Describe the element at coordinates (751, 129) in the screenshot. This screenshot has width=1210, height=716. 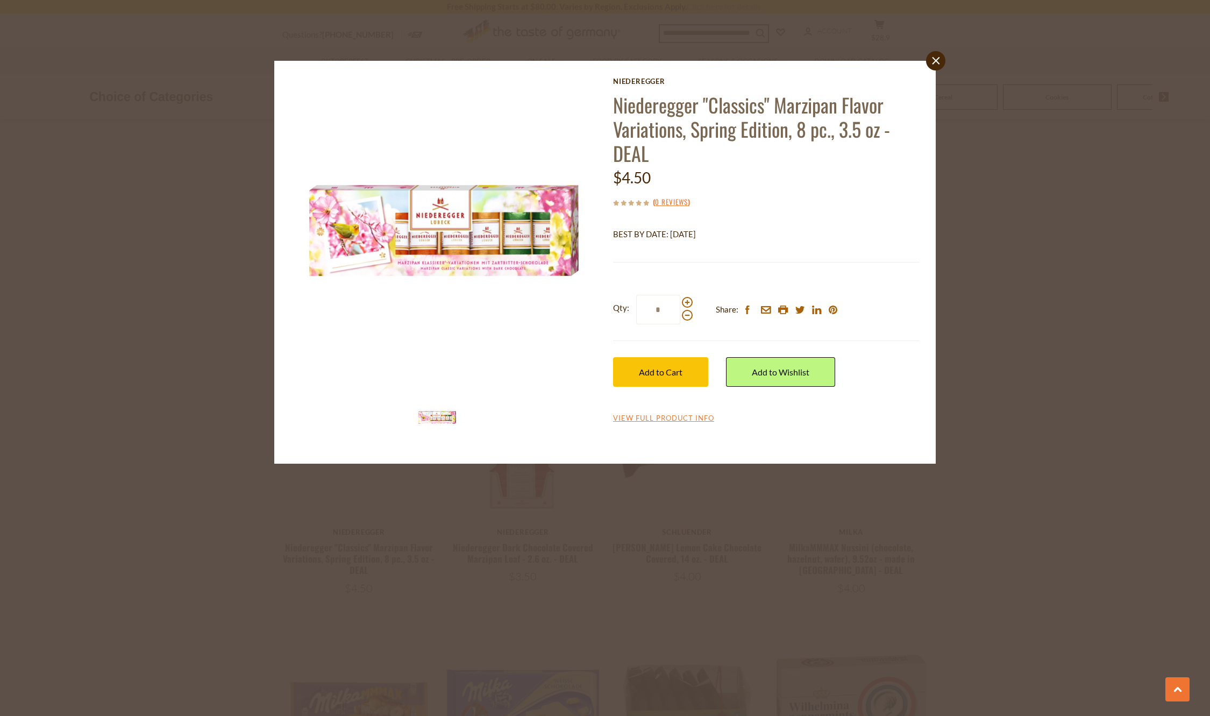
I see `a: Niederegger "Classics" Marzipan Flavor Variations, Spring Edition, 8 pc., 3.5 oz - DEAL` at that location.